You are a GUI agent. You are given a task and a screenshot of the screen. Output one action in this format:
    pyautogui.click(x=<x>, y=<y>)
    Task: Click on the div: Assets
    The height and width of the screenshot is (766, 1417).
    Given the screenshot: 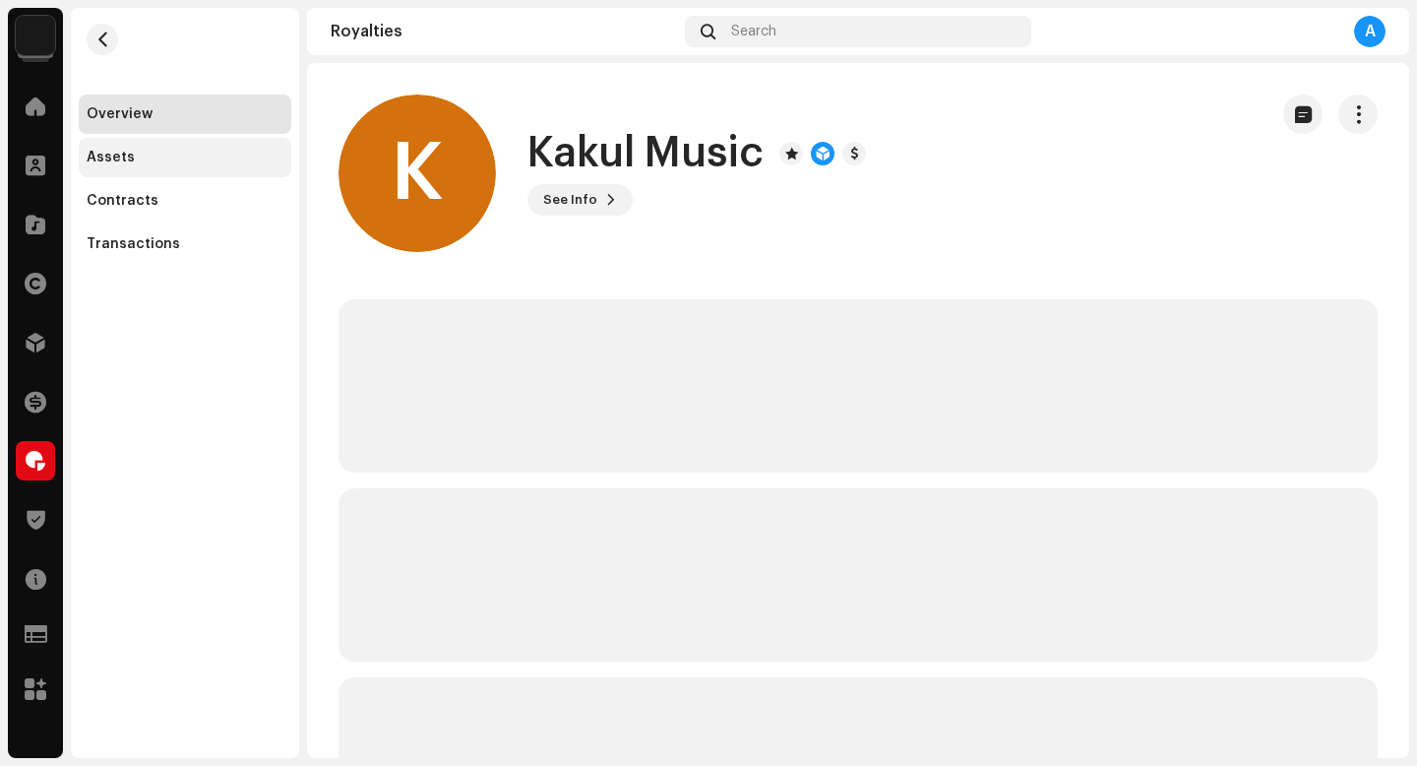 What is the action you would take?
    pyautogui.click(x=110, y=157)
    